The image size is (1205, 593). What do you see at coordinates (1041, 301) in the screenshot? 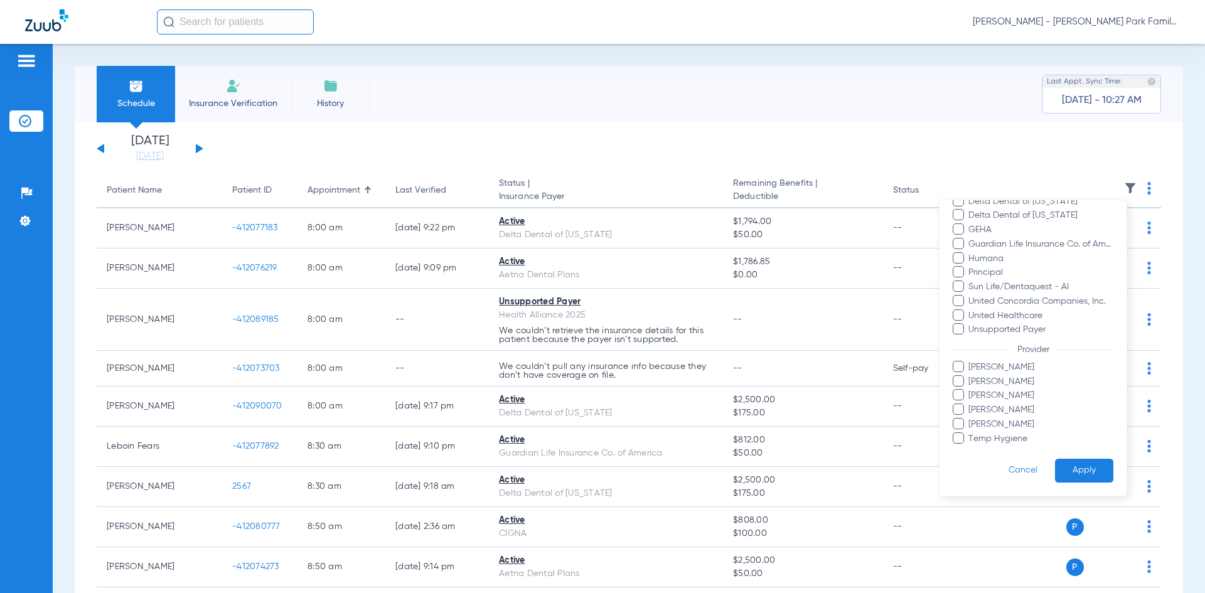
I see `span: United Concordia Companies, Inc.` at bounding box center [1041, 301].